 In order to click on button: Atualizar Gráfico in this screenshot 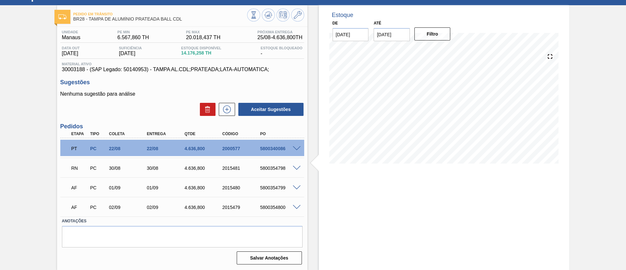, I will do `click(268, 15)`.